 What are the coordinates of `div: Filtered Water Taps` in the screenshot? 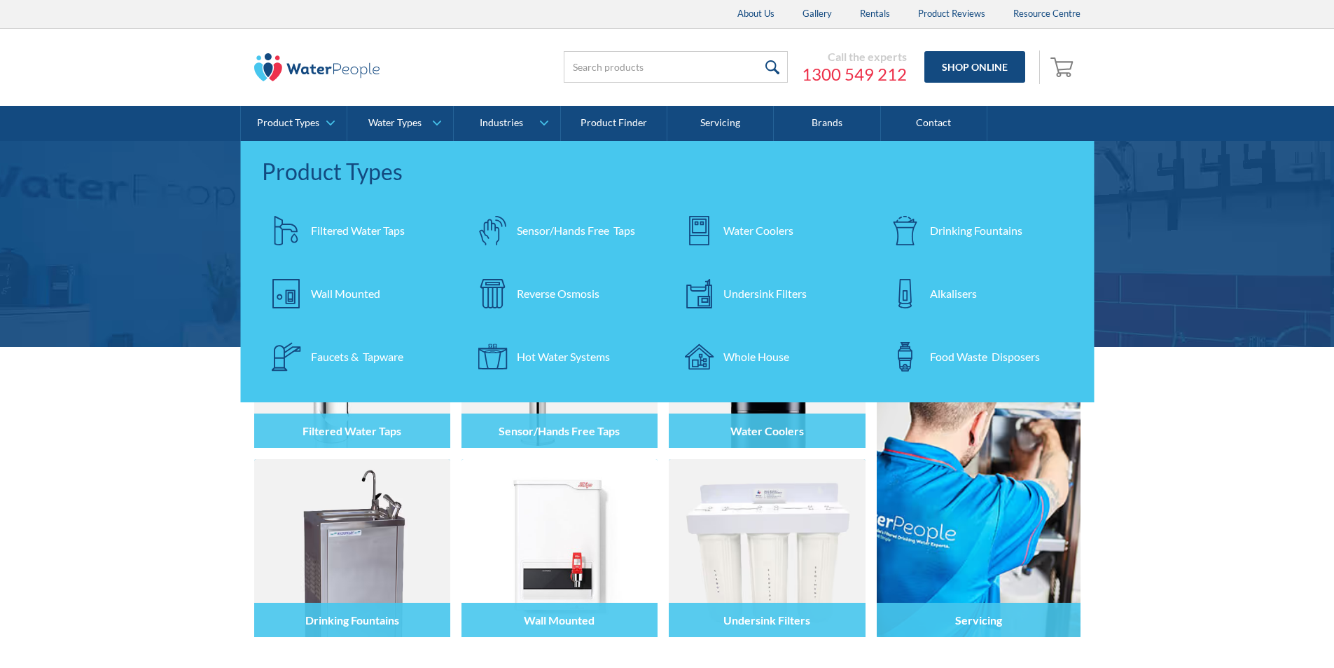 It's located at (358, 230).